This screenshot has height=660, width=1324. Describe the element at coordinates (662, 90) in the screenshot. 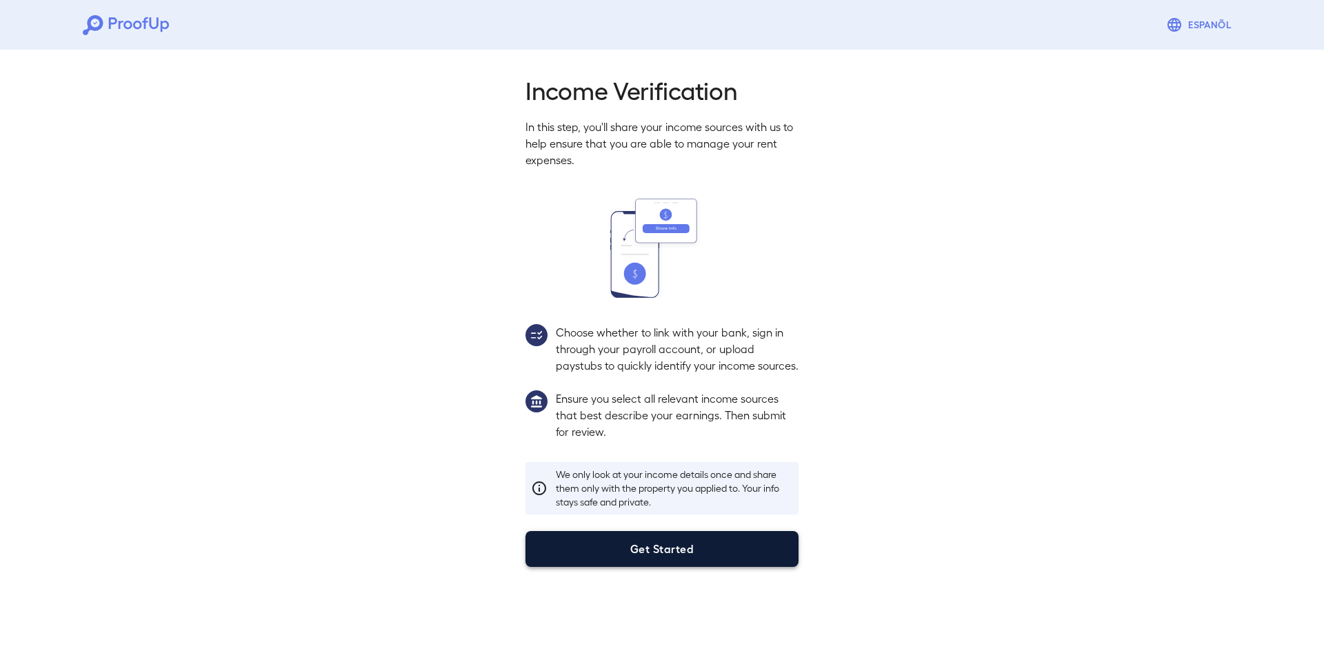

I see `h2: Income Verification` at that location.